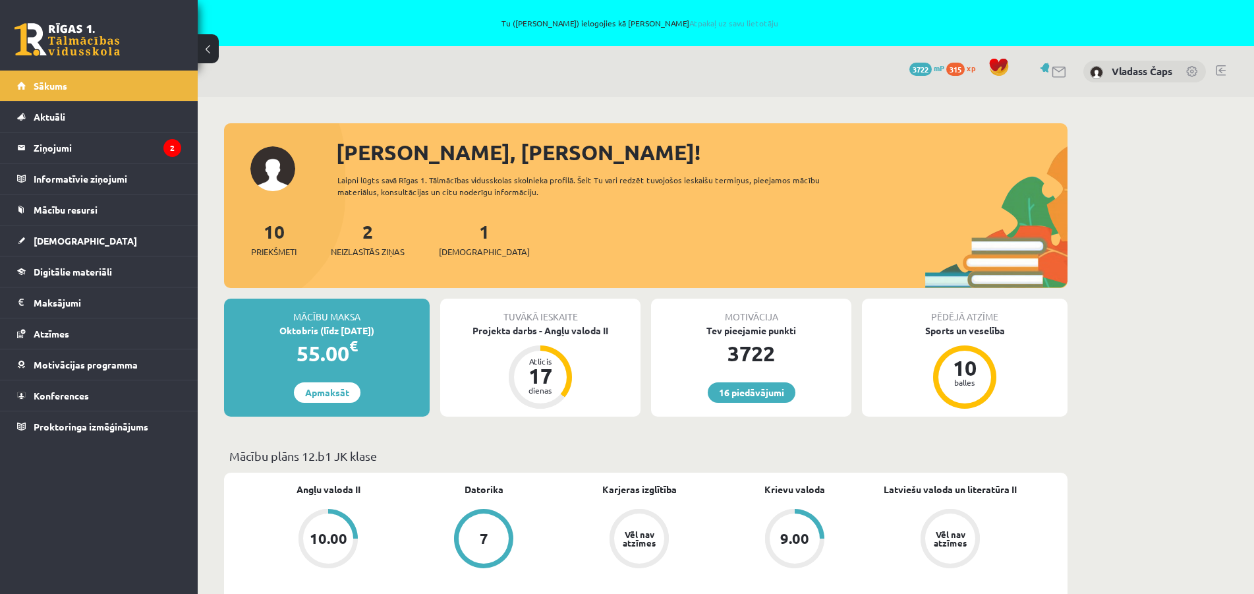  I want to click on div: dienas, so click(540, 390).